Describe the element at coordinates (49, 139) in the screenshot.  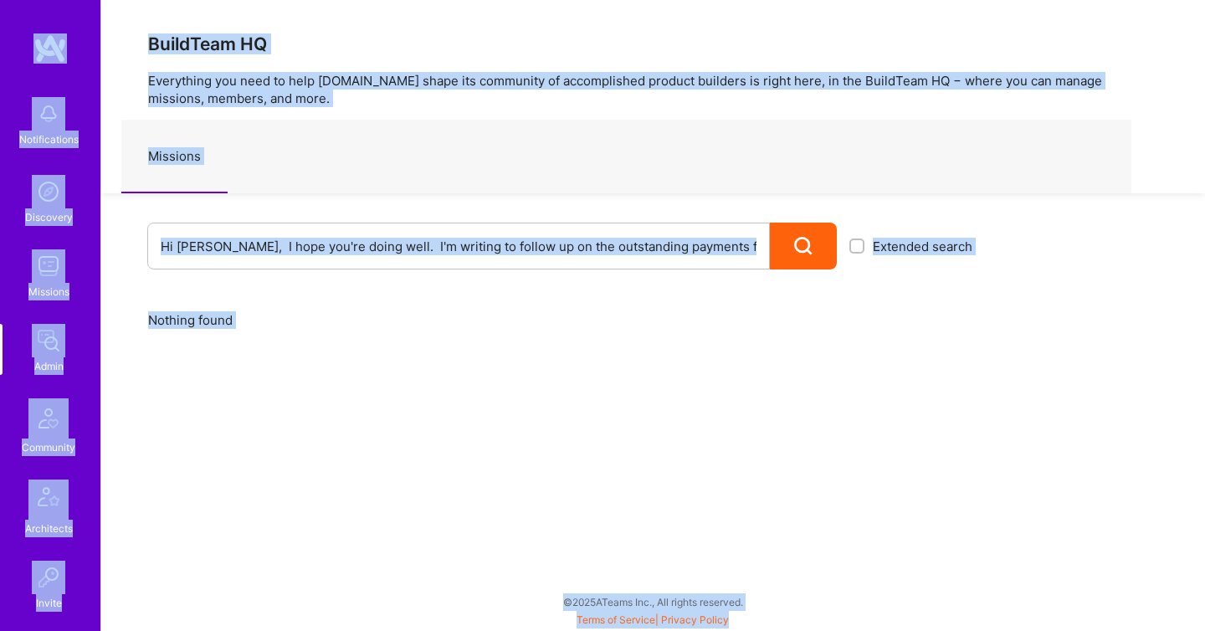
I see `div: Notifications` at that location.